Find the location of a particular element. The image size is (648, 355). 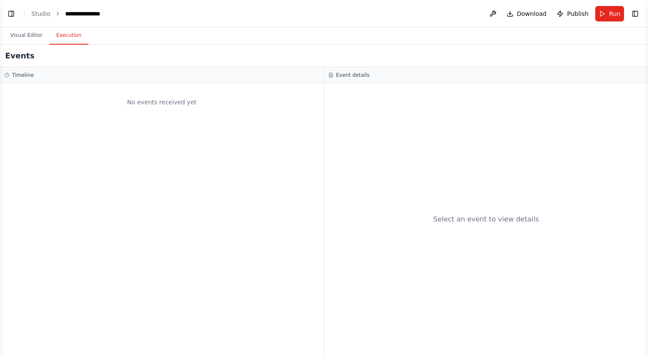

button: Download is located at coordinates (527, 14).